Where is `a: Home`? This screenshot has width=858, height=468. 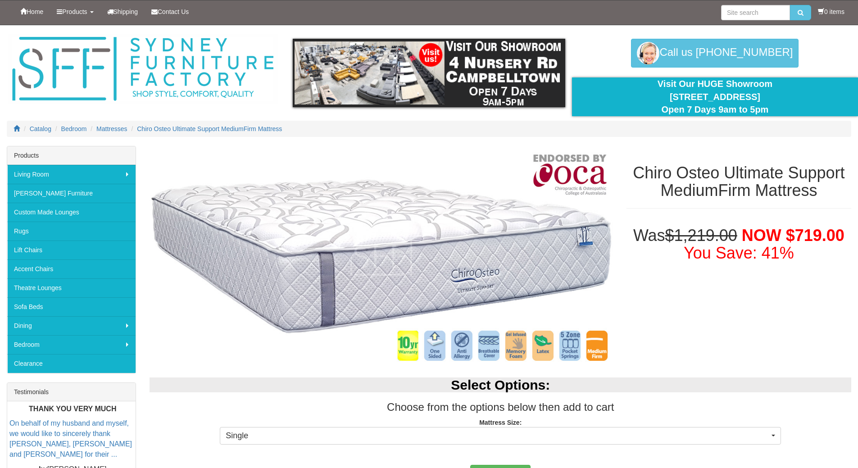 a: Home is located at coordinates (32, 12).